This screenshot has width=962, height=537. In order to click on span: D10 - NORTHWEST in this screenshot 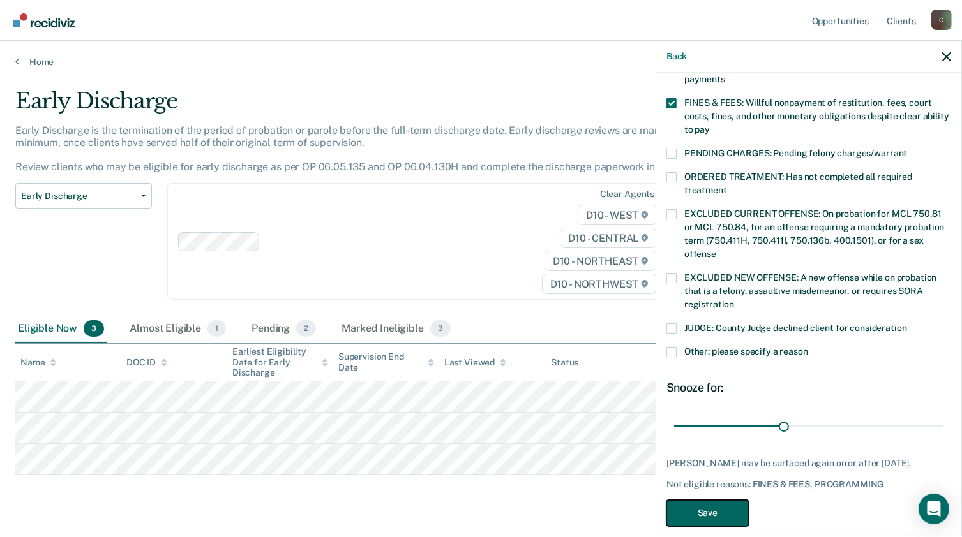, I will do `click(599, 284)`.